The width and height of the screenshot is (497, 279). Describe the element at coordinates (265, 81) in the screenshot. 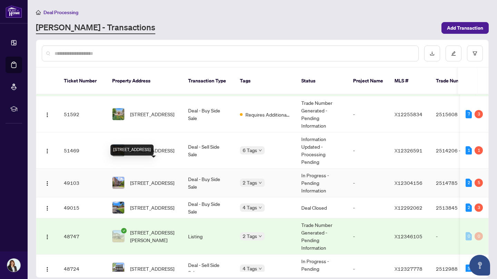

I see `th: Tags` at that location.